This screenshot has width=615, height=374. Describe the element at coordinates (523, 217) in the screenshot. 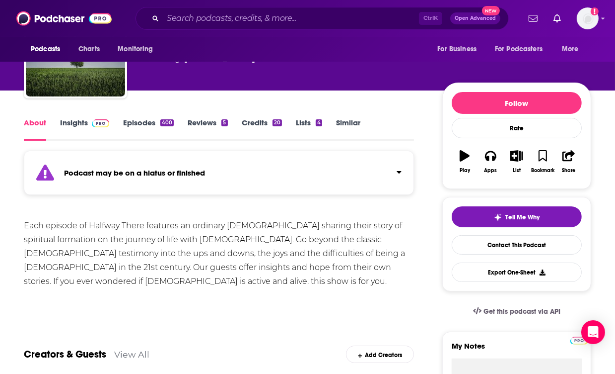

I see `span: Tell Me Why` at that location.